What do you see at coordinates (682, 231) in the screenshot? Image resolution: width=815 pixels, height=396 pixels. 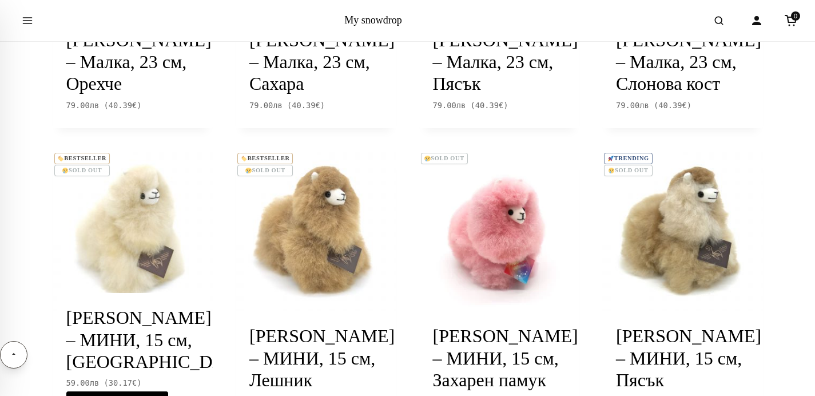 I see `a: 🚀TRENDING😢SOLD OUT` at bounding box center [682, 231].